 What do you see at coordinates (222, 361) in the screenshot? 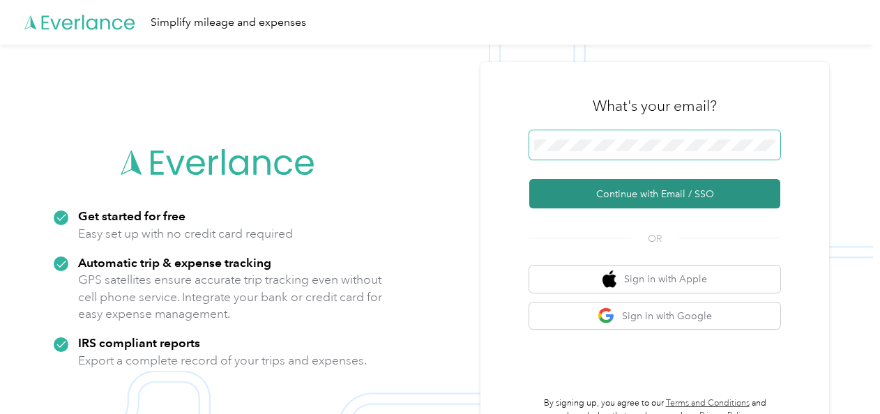
I see `p: Export a complete record of your trips and expenses.` at bounding box center [222, 361].